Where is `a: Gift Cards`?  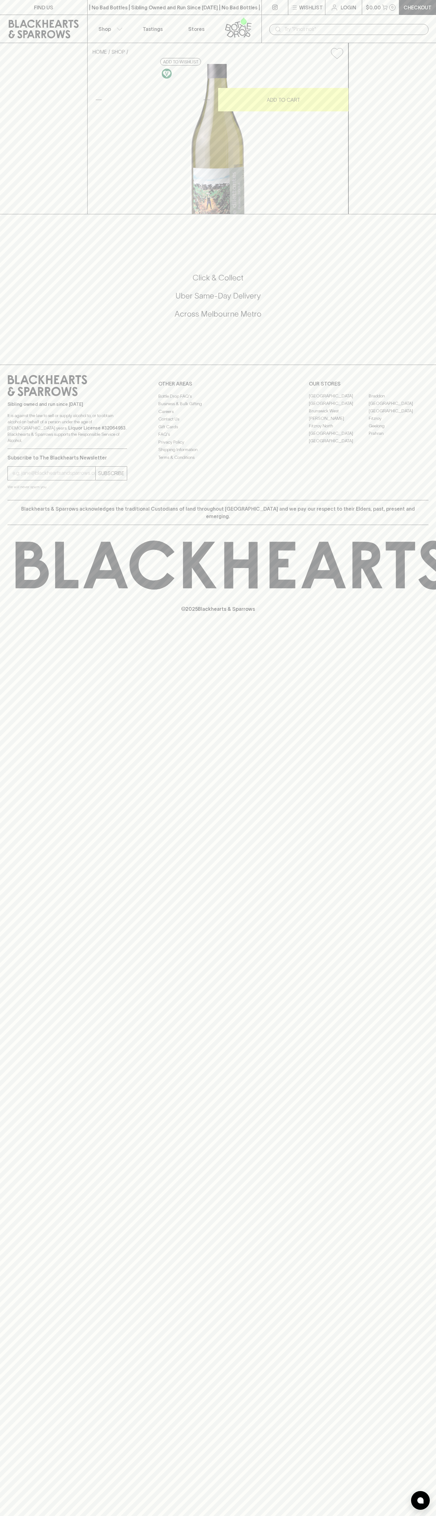 a: Gift Cards is located at coordinates (218, 427).